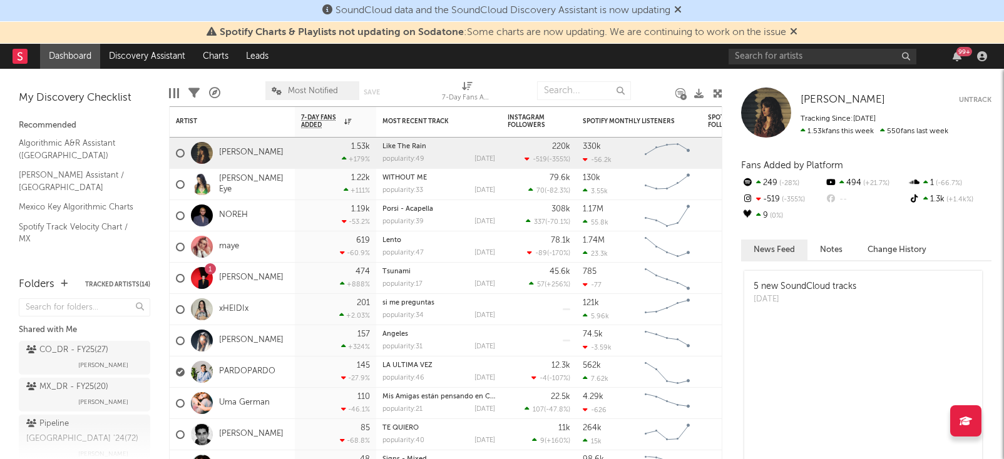  What do you see at coordinates (233, 309) in the screenshot?
I see `a: xHEIDIx` at bounding box center [233, 309].